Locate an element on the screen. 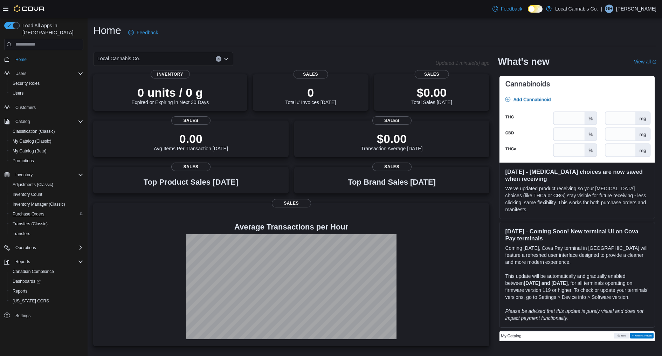  svg: External link is located at coordinates (654, 62).